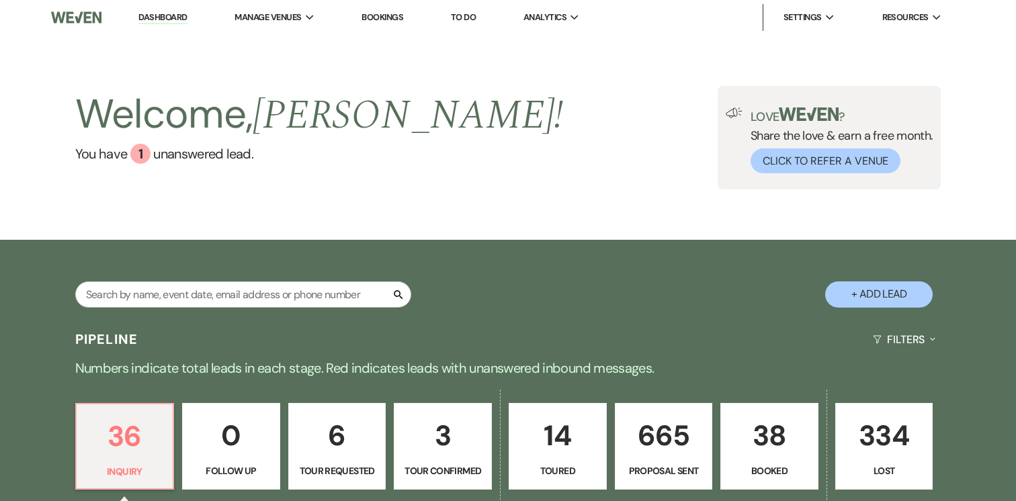 This screenshot has width=1016, height=501. What do you see at coordinates (884, 447) in the screenshot?
I see `a: 334Lost` at bounding box center [884, 447].